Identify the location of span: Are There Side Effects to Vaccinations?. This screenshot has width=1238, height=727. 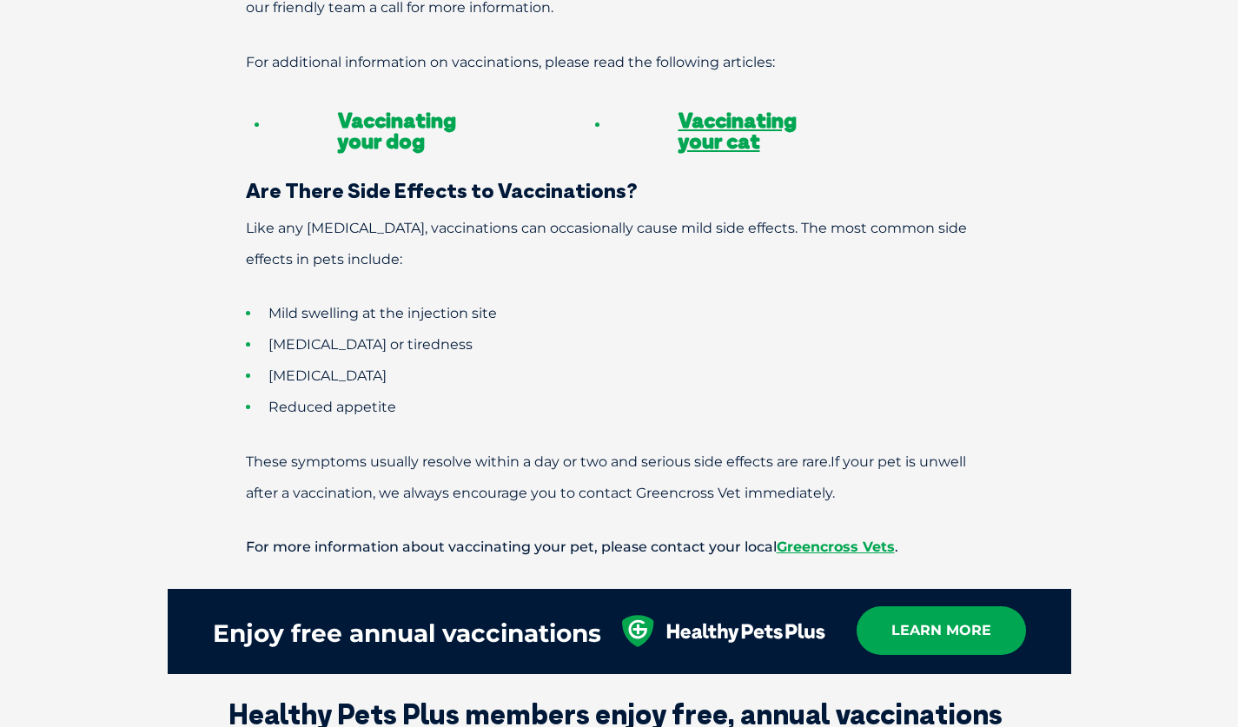
(441, 190).